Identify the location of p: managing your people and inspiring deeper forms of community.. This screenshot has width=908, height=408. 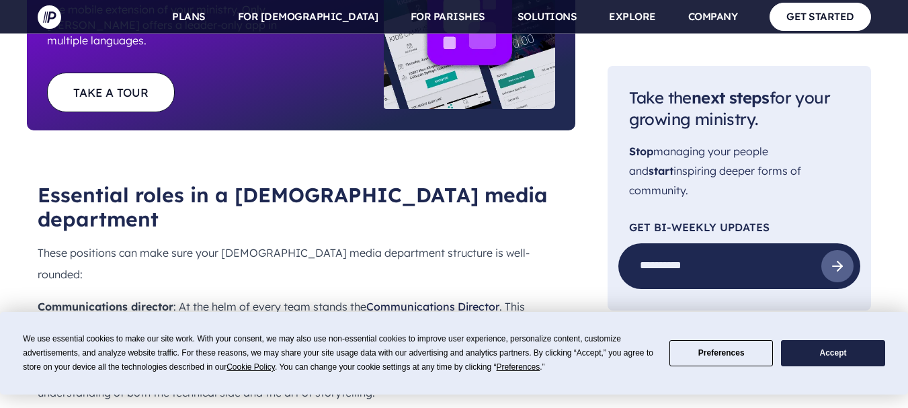
(740, 171).